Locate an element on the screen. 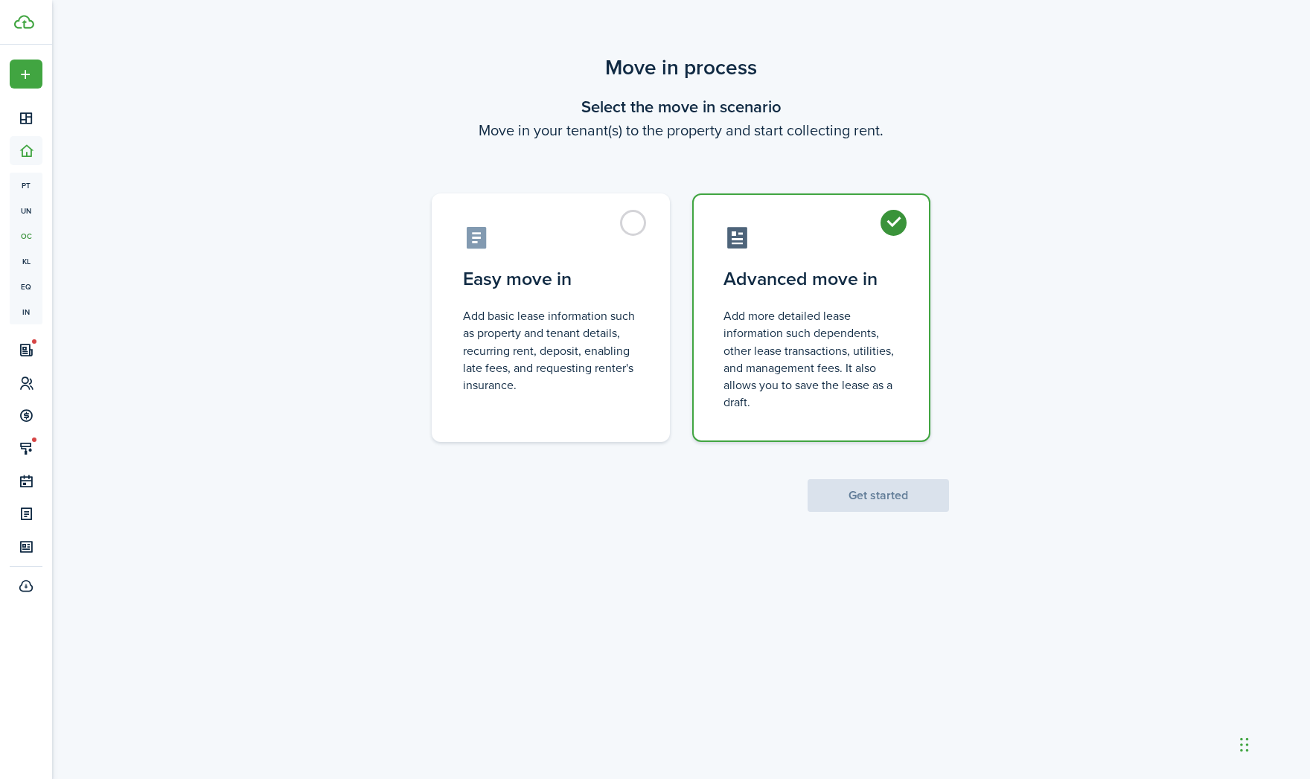  wizard-step-header-title: Select the move in scenario is located at coordinates (681, 106).